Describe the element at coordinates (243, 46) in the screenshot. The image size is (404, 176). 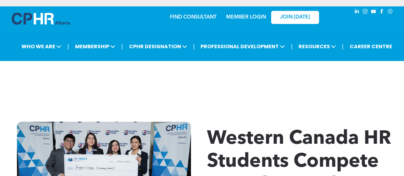
I see `span: PROFESSIONAL DEVELOPMENT` at that location.